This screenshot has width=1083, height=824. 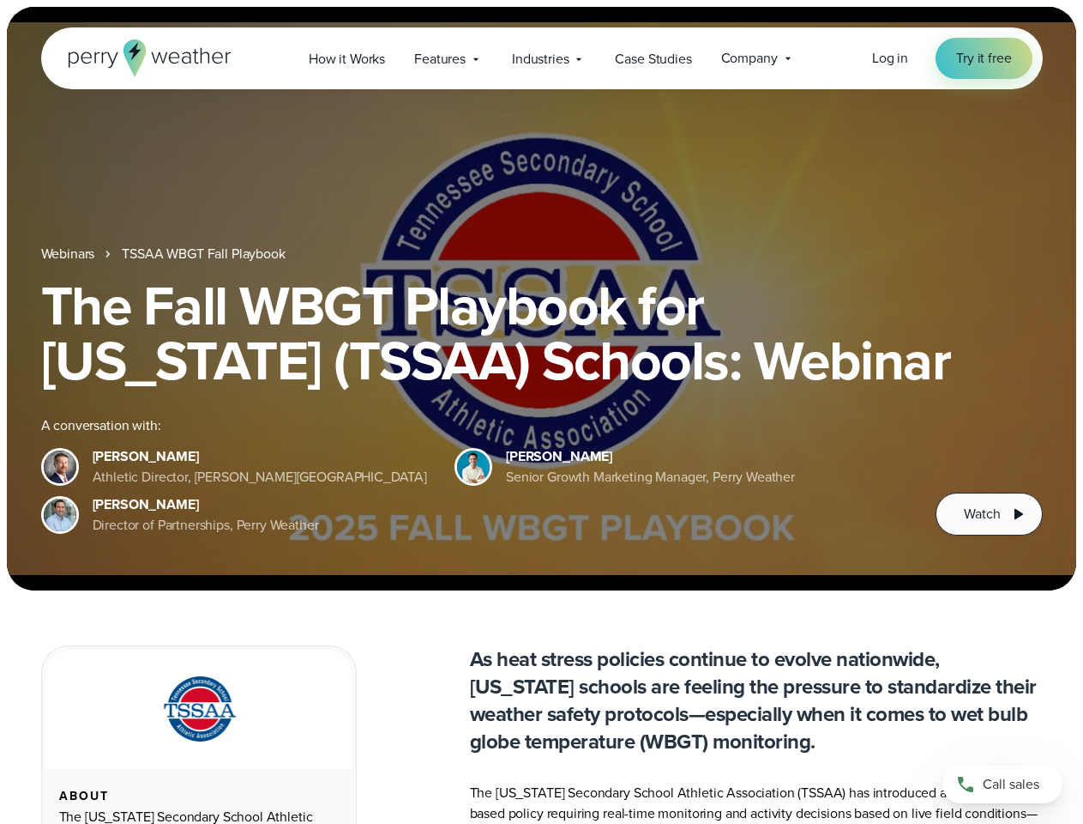 I want to click on img: Jeff Wood, so click(x=60, y=515).